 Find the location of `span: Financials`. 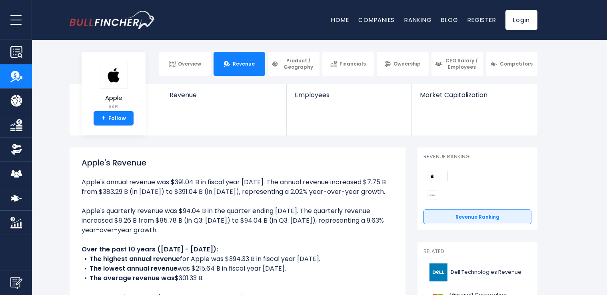

span: Financials is located at coordinates (353, 64).